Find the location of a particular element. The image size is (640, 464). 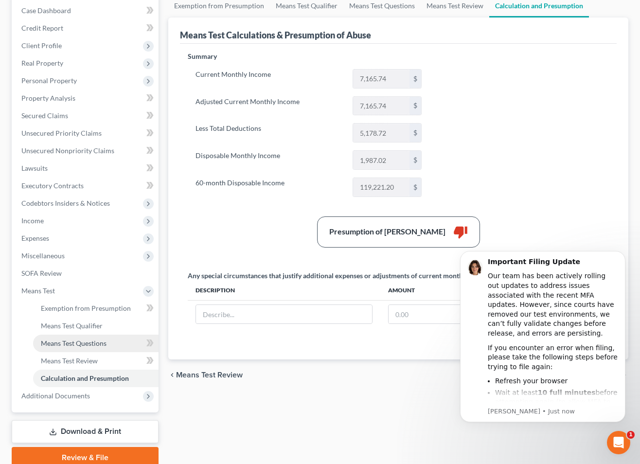

div: Any special circumstances that justify additional expenses or adjustments of current monthly inco... is located at coordinates (378, 276).